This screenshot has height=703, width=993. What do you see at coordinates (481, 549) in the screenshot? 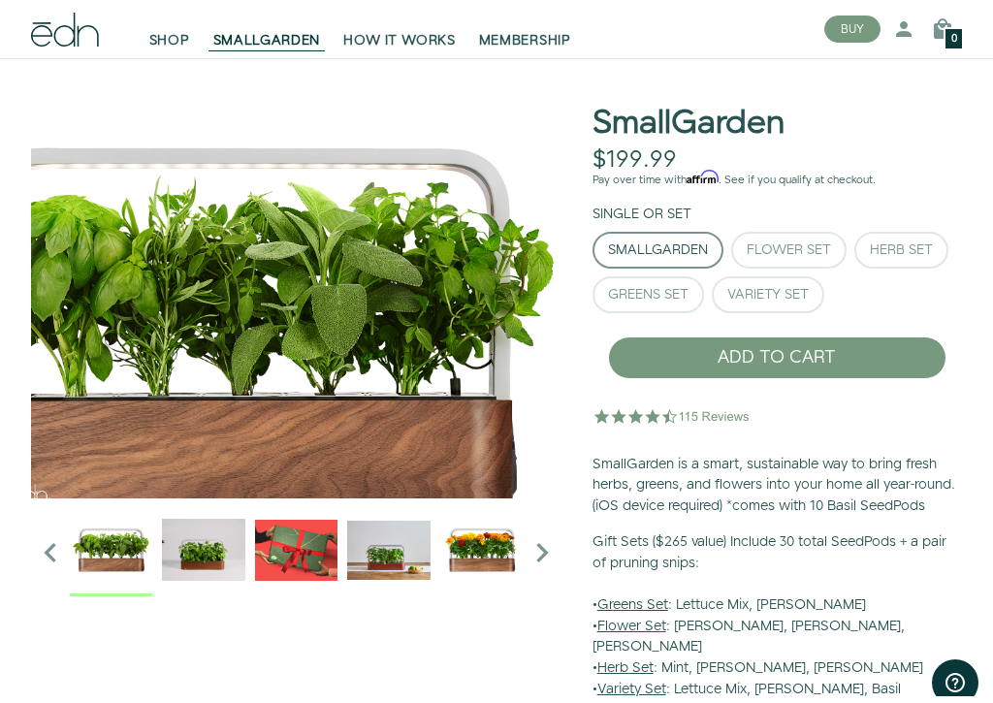
I see `img: edn-smallgarden-marigold-hero-SLV-2000px_1024x.png` at bounding box center [481, 549].